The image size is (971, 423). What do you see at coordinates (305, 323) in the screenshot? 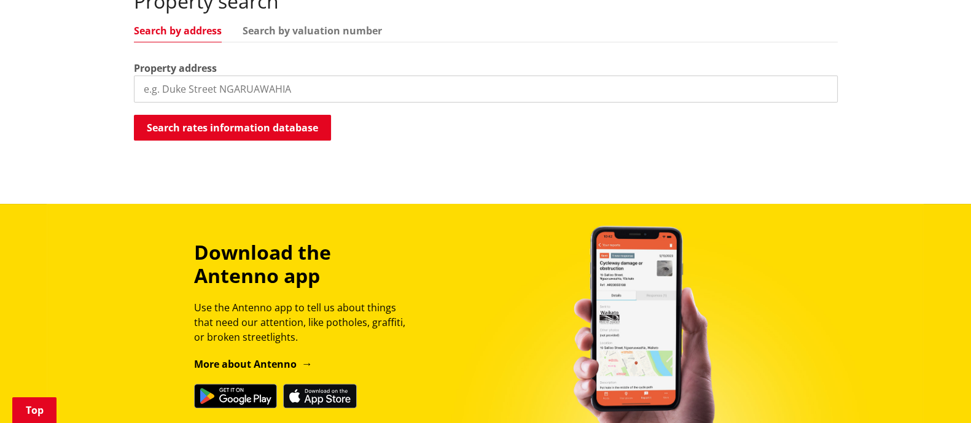
I see `p: Use the Antenno app to tell us about things that need our attention, like potholes, graffiti, or ...` at bounding box center [305, 323].